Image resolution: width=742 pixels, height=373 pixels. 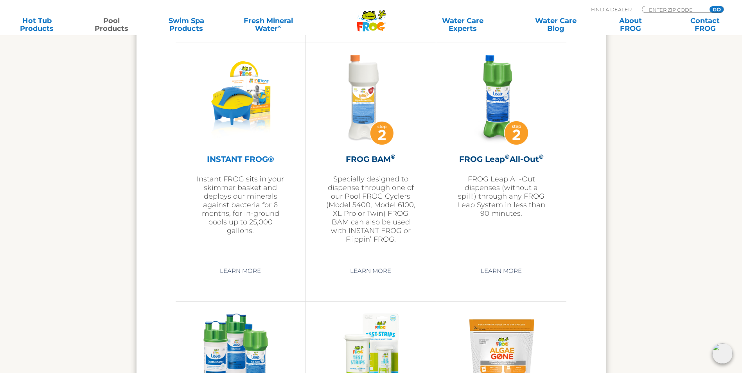 I want to click on img: frog-bam-featured-img-v2-300x300.png, so click(x=371, y=100).